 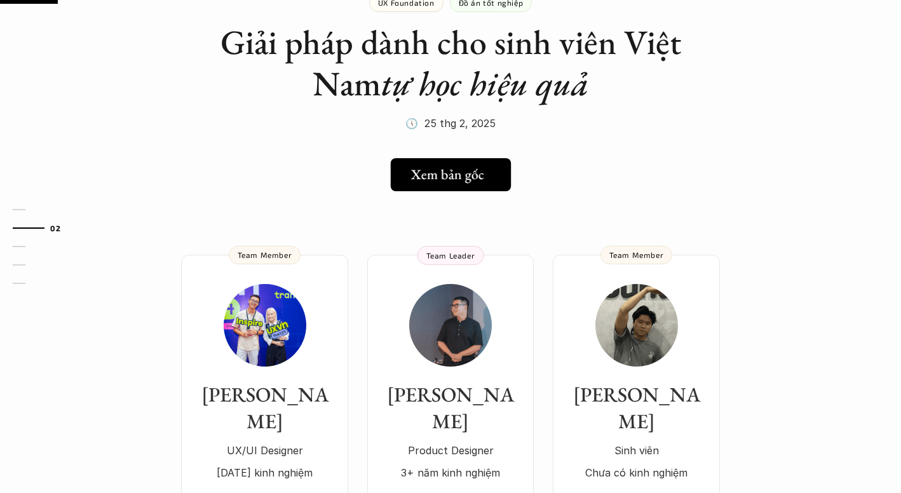 What do you see at coordinates (450, 63) in the screenshot?
I see `h1: Giải pháp dành cho sinh viên Việt Nam` at bounding box center [450, 63].